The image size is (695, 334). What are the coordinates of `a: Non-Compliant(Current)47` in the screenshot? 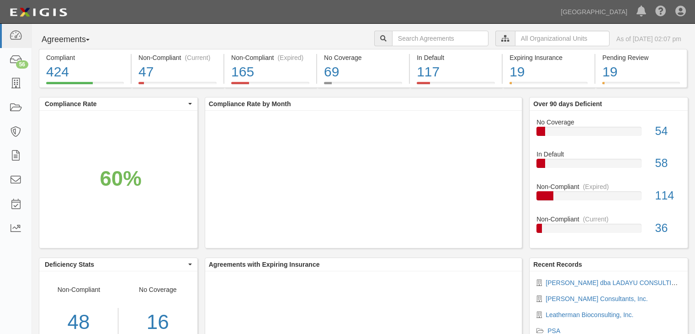 It's located at (177, 85).